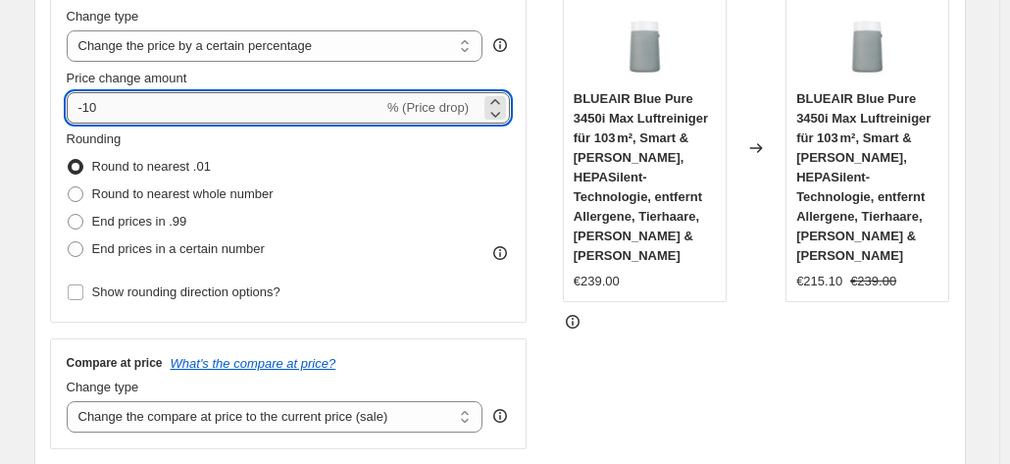 This screenshot has height=464, width=1010. Describe the element at coordinates (873, 281) in the screenshot. I see `strike: €239.00` at that location.